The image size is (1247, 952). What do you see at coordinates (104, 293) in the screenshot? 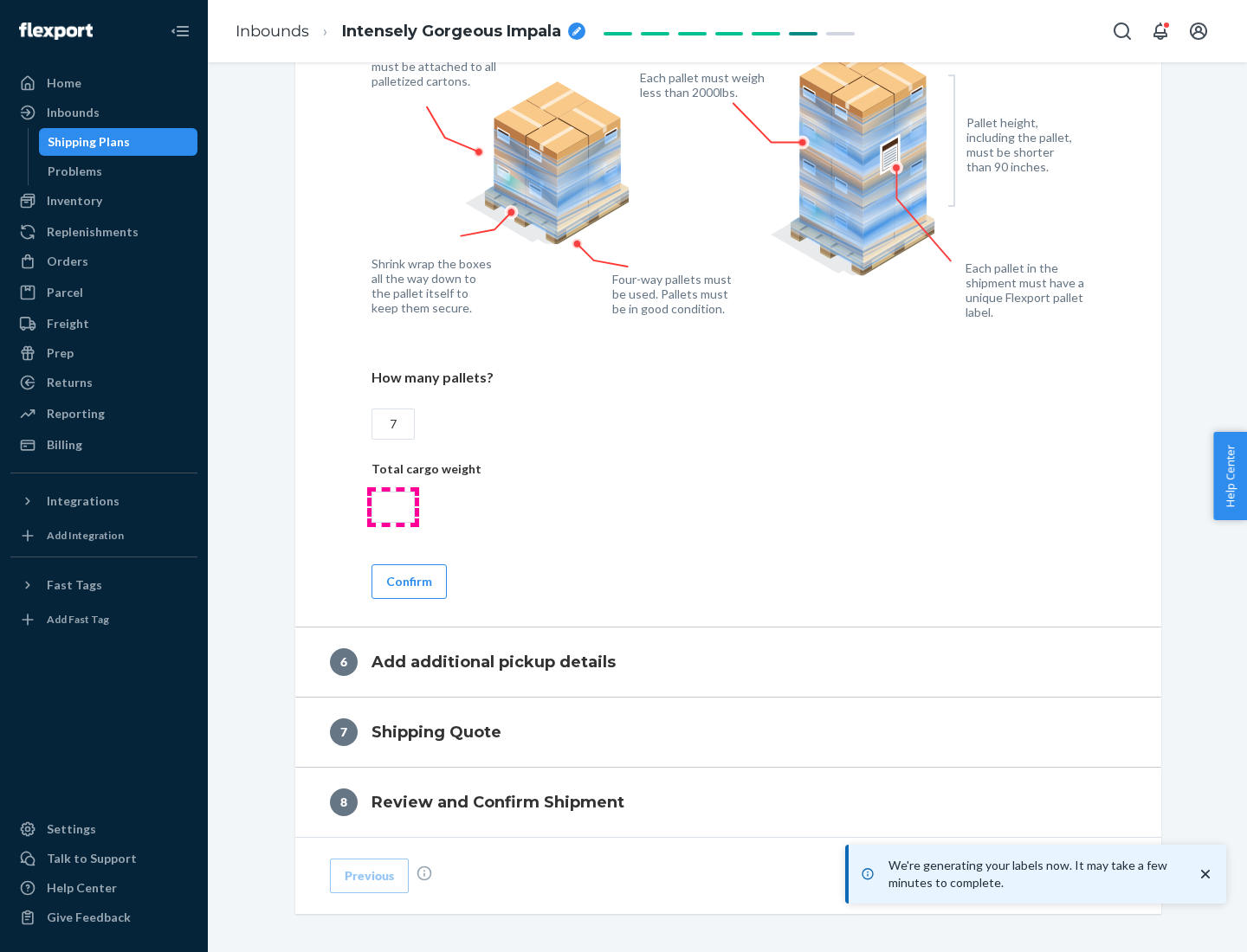
I see `a: Parcel` at bounding box center [104, 293].